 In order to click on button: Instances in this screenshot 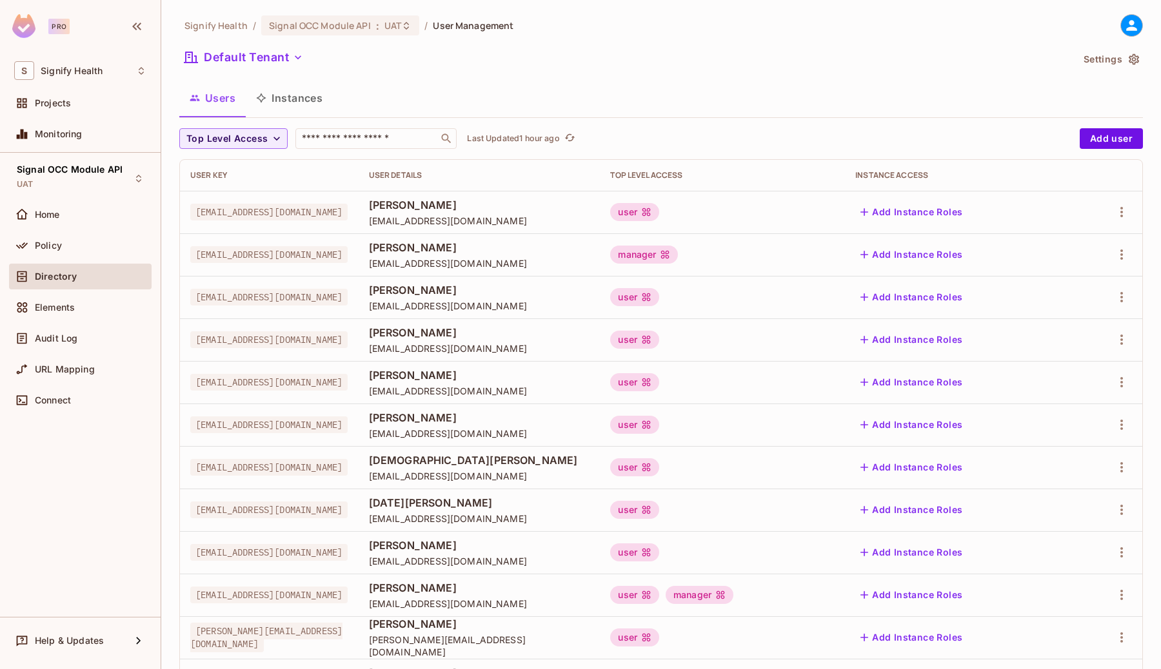, I will do `click(289, 98)`.